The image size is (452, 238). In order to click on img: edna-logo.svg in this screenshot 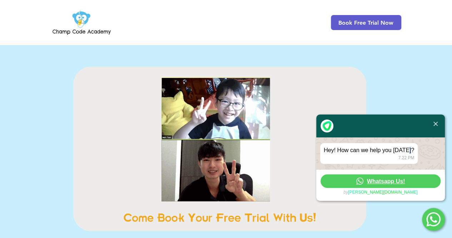, I will do `click(327, 126)`.